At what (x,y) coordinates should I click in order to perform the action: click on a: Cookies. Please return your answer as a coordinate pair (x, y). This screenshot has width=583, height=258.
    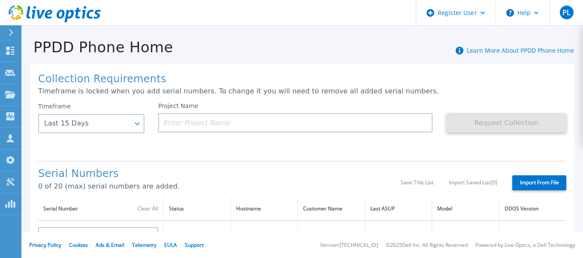
    Looking at the image, I should click on (78, 245).